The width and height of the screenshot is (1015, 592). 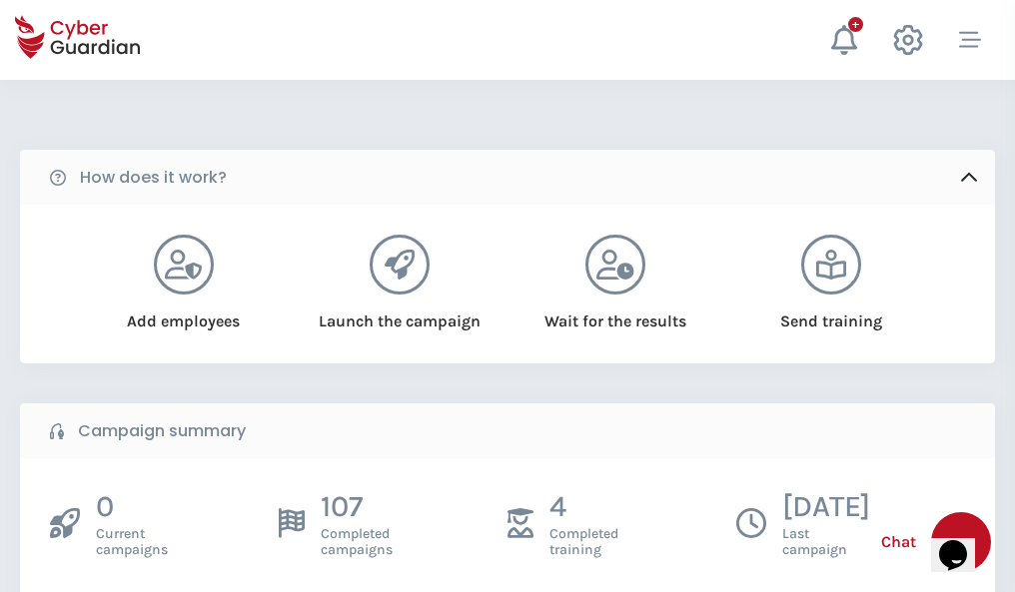 I want to click on p: 0, so click(x=132, y=507).